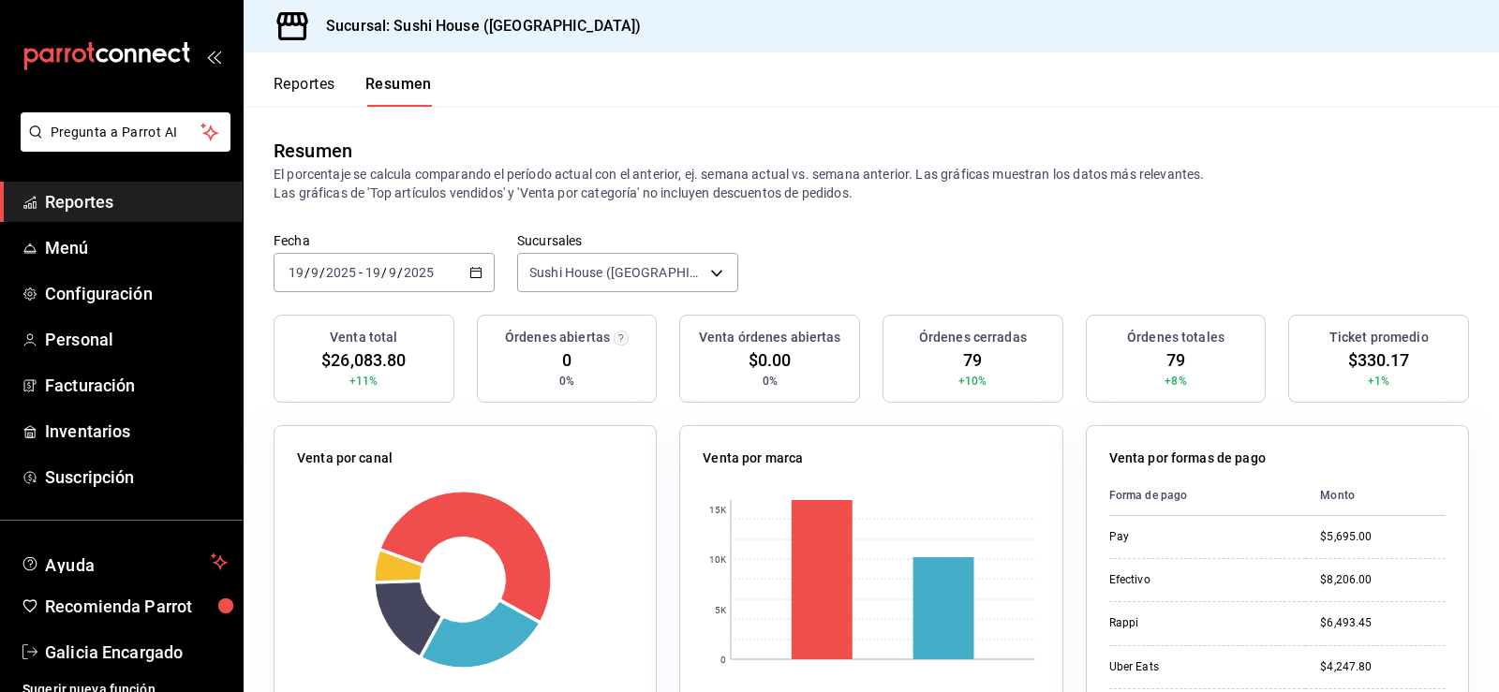 The image size is (1499, 692). Describe the element at coordinates (557, 337) in the screenshot. I see `h3: Órdenes abiertas` at that location.